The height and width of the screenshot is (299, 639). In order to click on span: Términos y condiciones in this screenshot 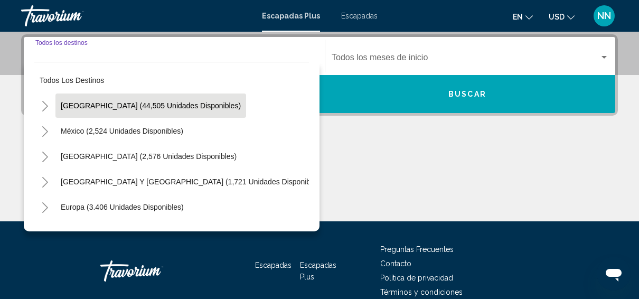, I will do `click(422, 292)`.